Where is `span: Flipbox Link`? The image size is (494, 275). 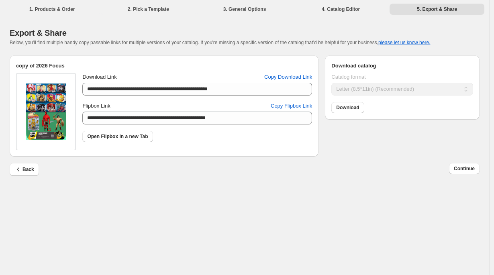
span: Flipbox Link is located at coordinates (96, 106).